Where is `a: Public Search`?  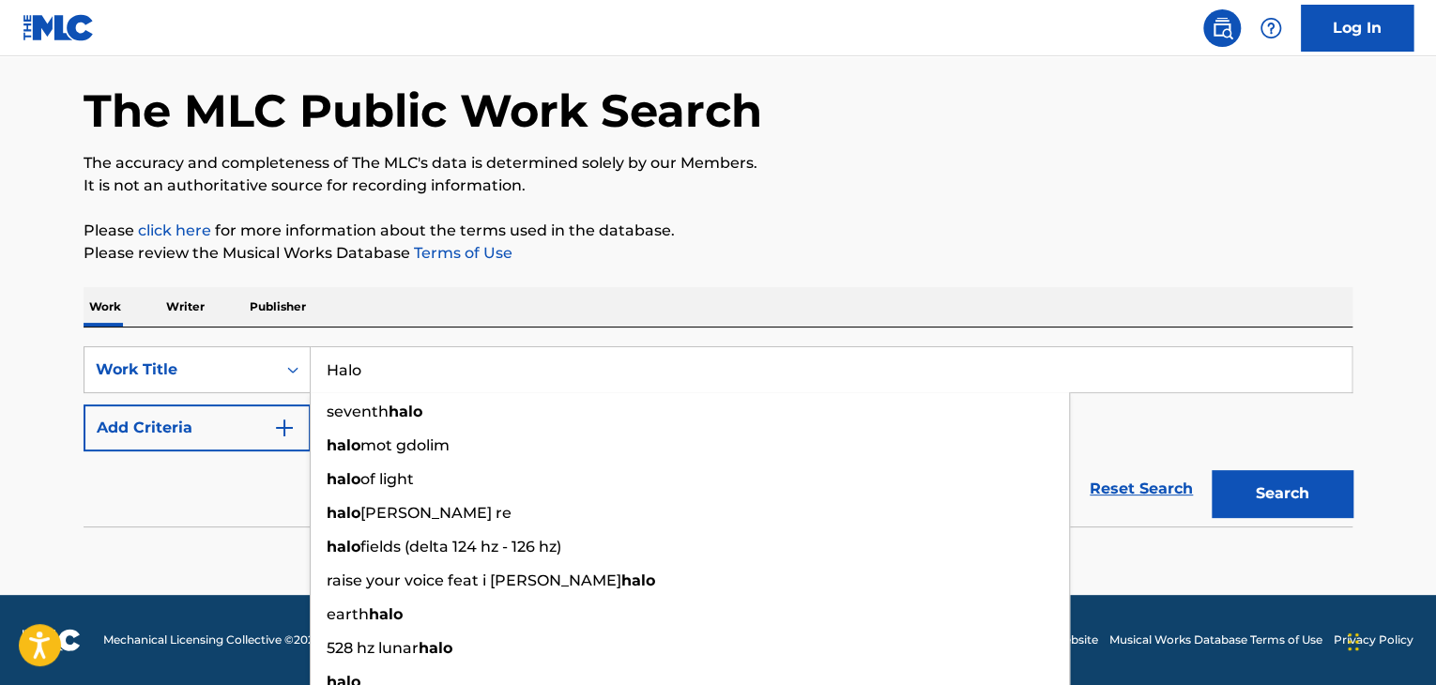 a: Public Search is located at coordinates (1222, 28).